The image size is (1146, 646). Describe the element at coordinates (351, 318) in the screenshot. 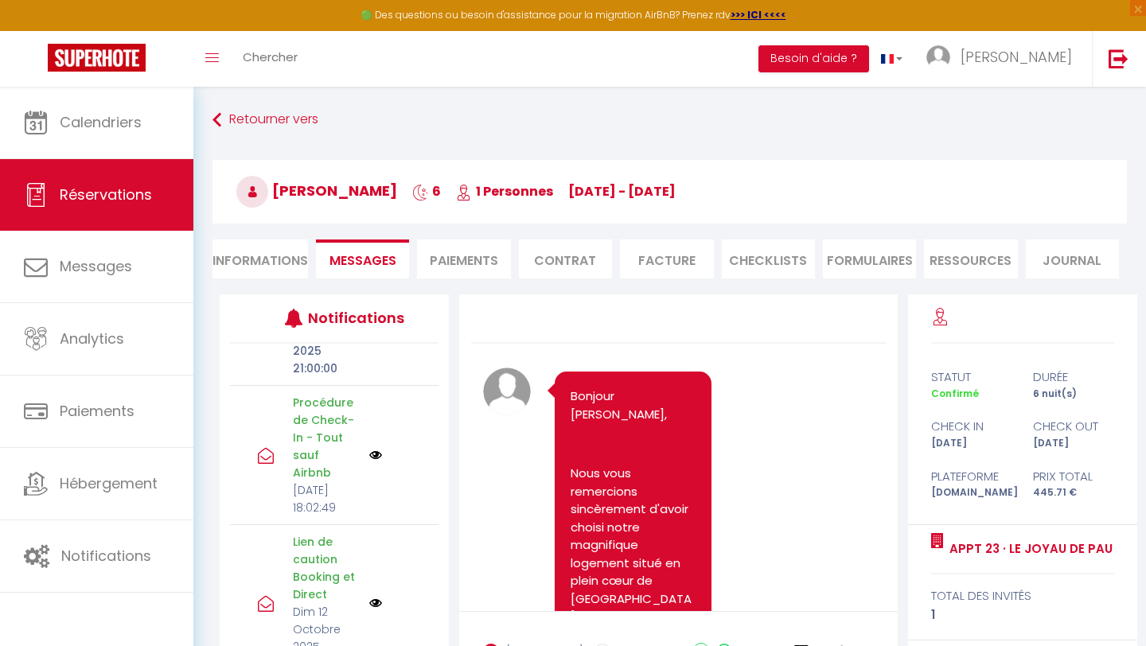

I see `h3: Notifications` at that location.